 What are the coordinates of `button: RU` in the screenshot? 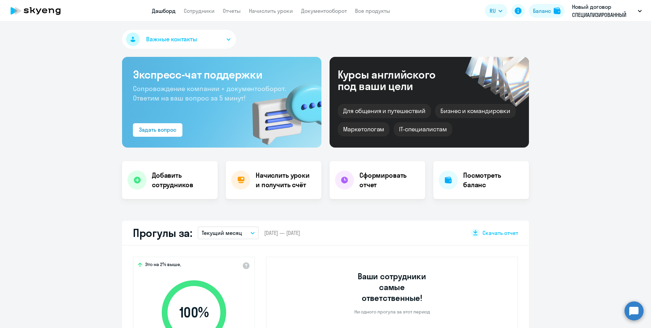 It's located at (496, 11).